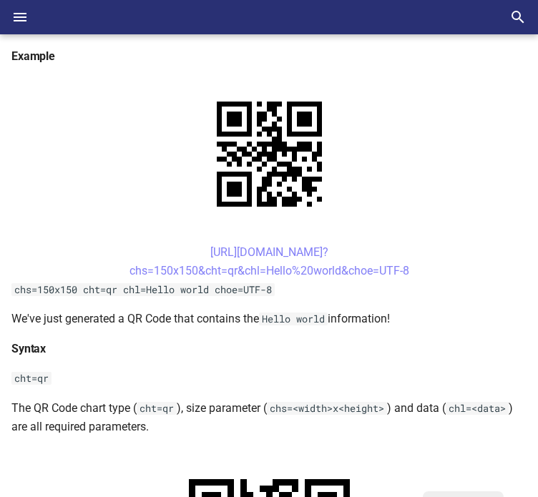  Describe the element at coordinates (269, 417) in the screenshot. I see `p: The QR Code chart type ( ), size parameter ( ) and data ( ) are all required parameters.` at that location.